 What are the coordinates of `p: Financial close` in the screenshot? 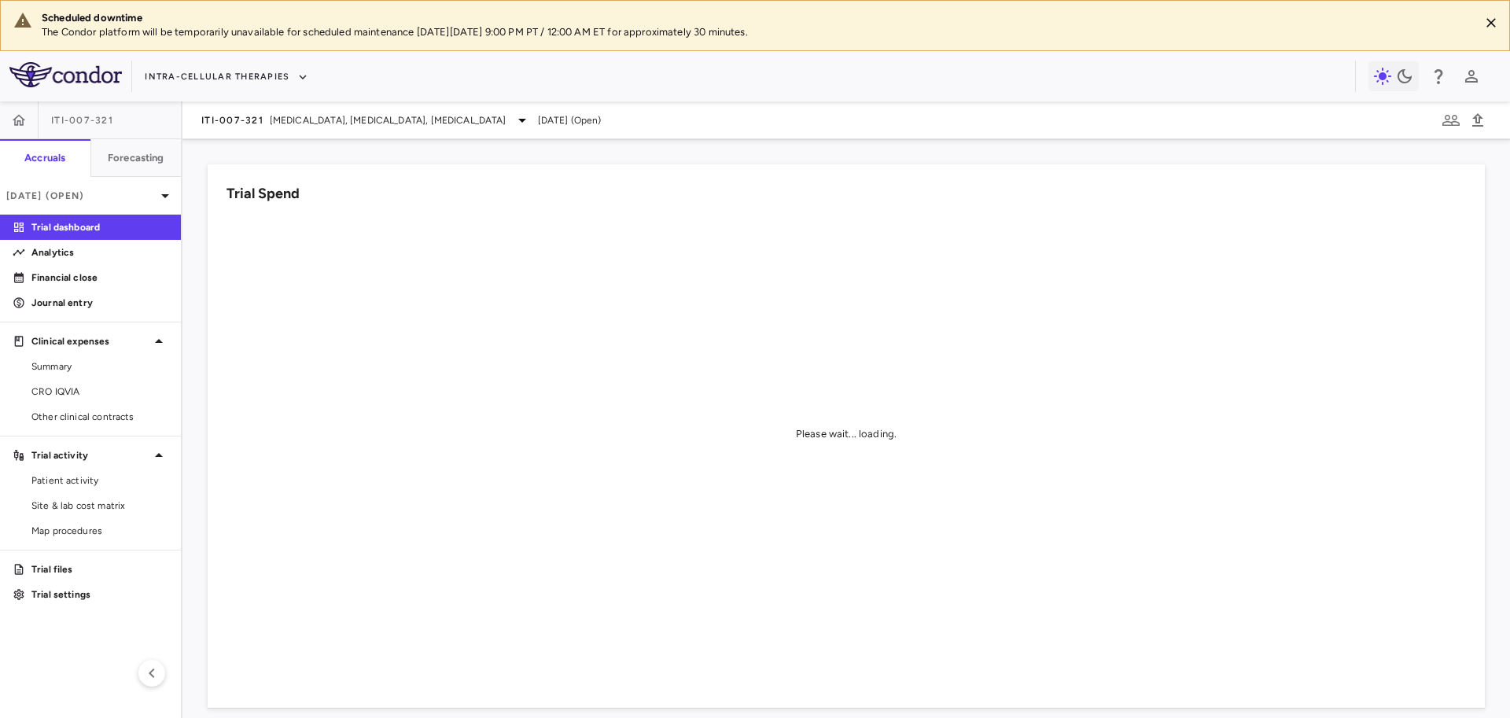 It's located at (100, 278).